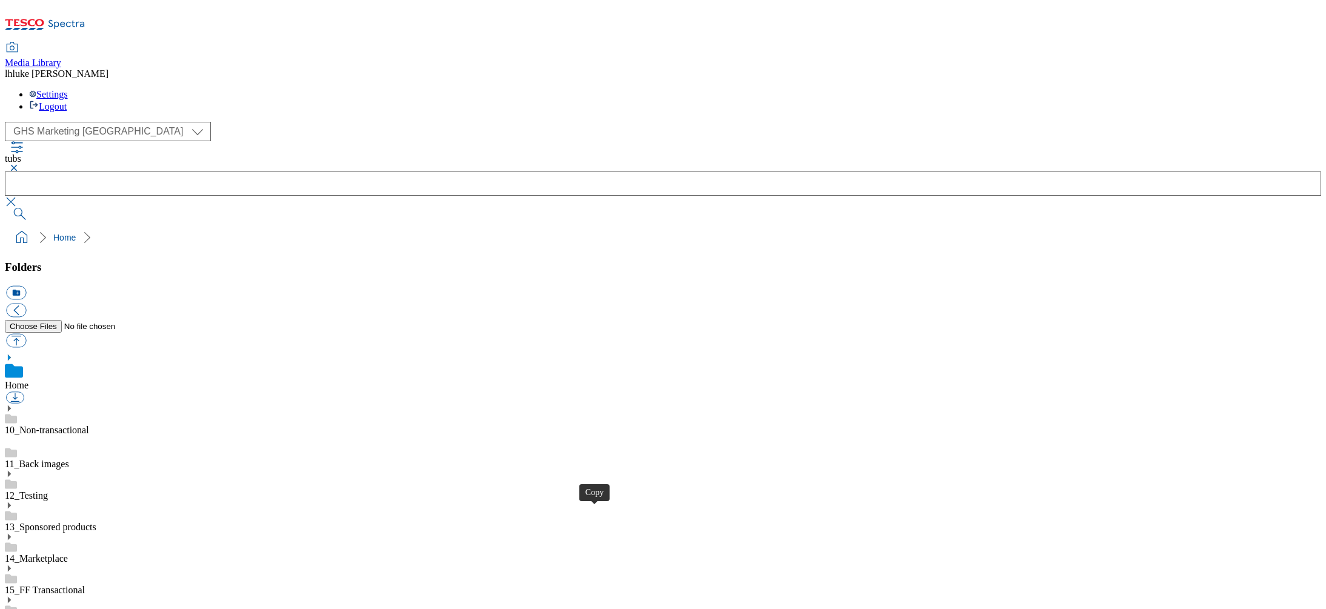 The width and height of the screenshot is (1326, 609). What do you see at coordinates (13, 158) in the screenshot?
I see `span: tubs` at bounding box center [13, 158].